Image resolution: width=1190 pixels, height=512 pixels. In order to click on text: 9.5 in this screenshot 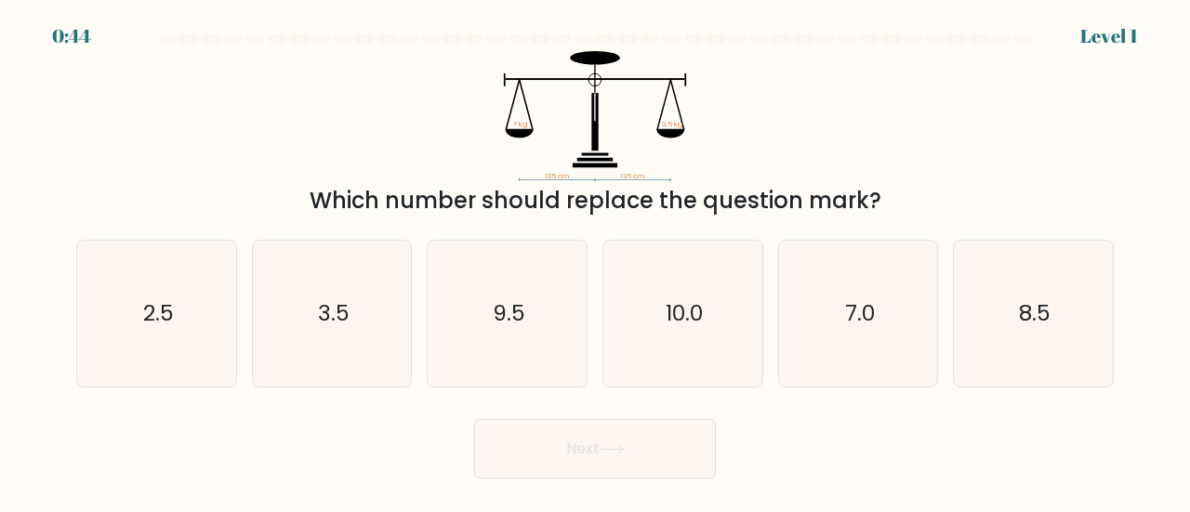, I will do `click(509, 312)`.